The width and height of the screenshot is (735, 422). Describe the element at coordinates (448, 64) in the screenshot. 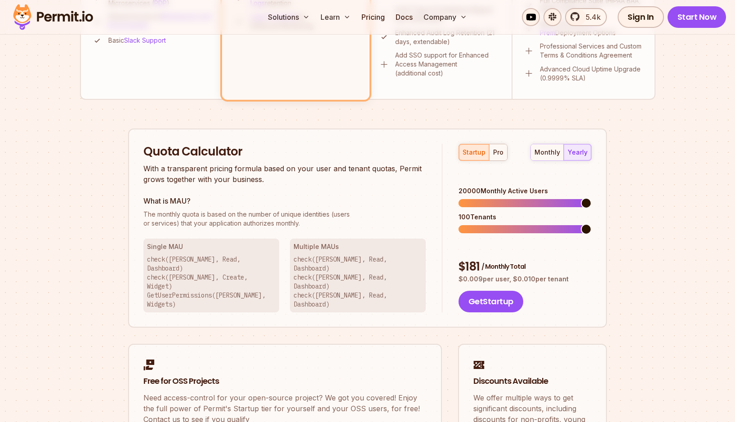

I see `p: Add SSO support for Enhanced Access Management (additional cost)` at that location.